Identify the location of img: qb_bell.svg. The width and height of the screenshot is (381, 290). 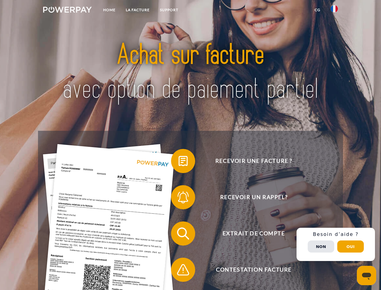
(183, 197).